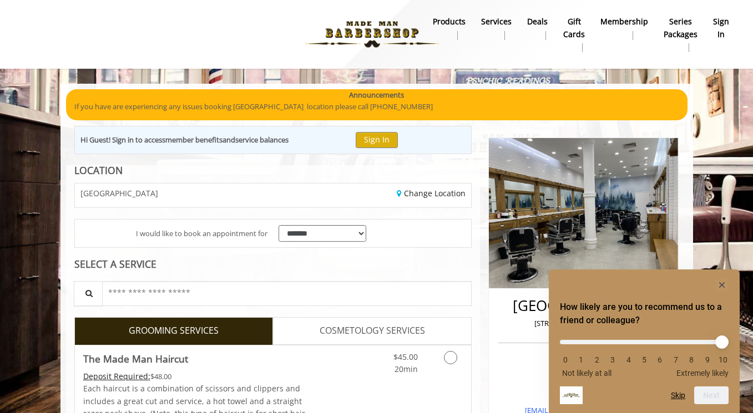  What do you see at coordinates (406, 369) in the screenshot?
I see `span: 20min` at bounding box center [406, 369].